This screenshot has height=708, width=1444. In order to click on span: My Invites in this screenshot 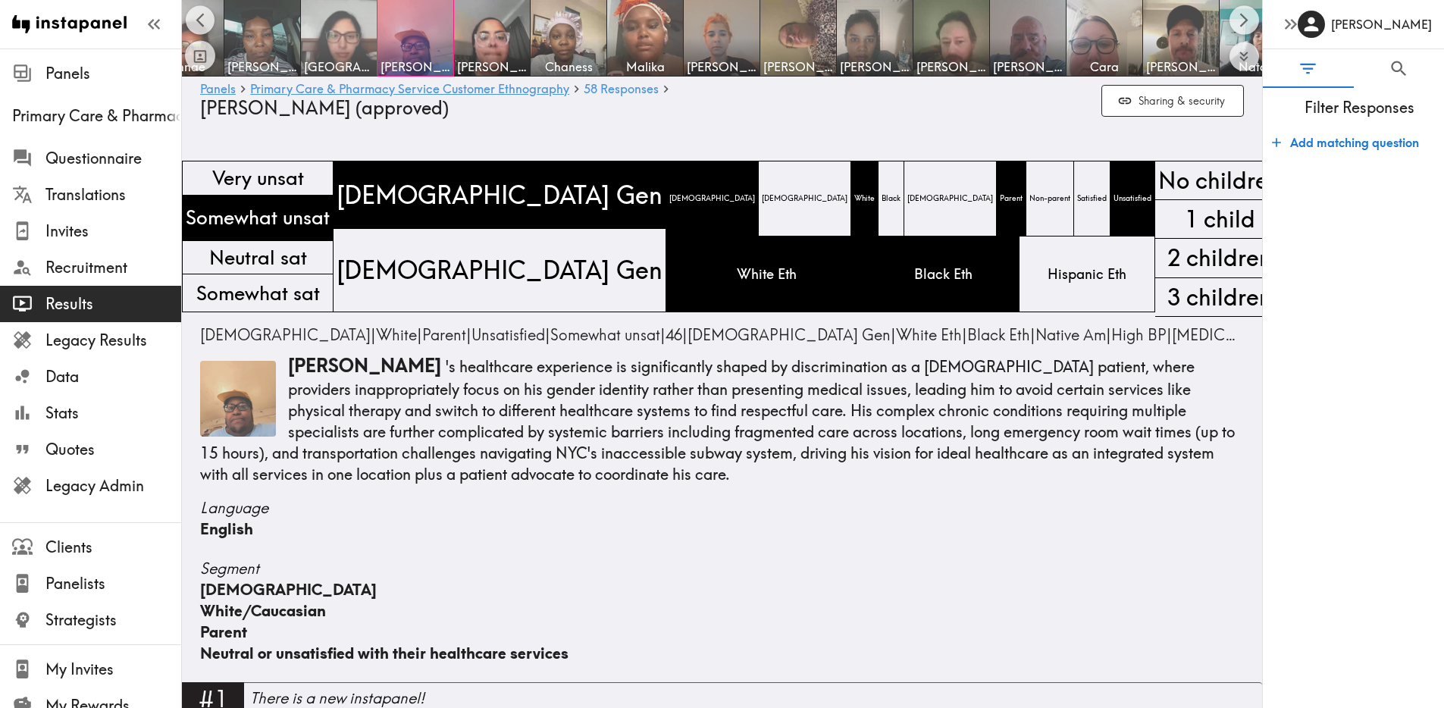, I will do `click(113, 669)`.